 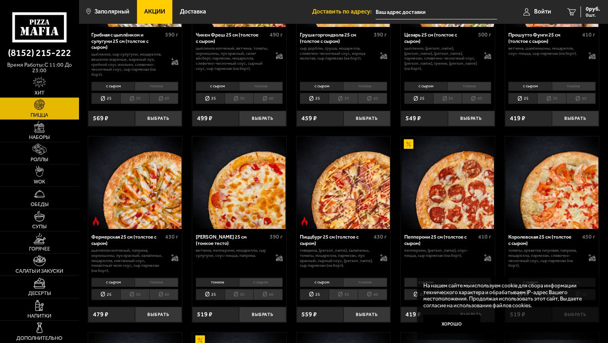 What do you see at coordinates (484, 35) in the screenshot?
I see `span: 500 г` at bounding box center [484, 35].